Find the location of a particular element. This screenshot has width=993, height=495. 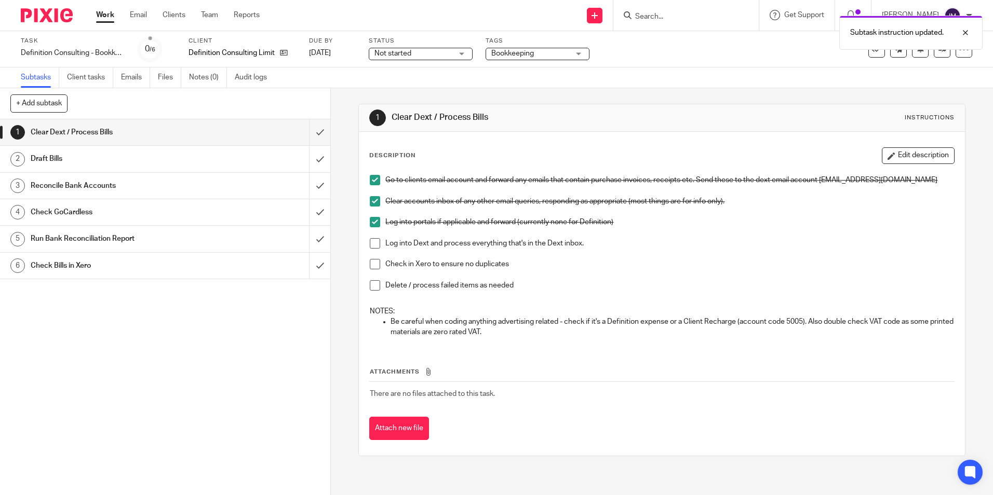

div: 6 is located at coordinates (18, 266).